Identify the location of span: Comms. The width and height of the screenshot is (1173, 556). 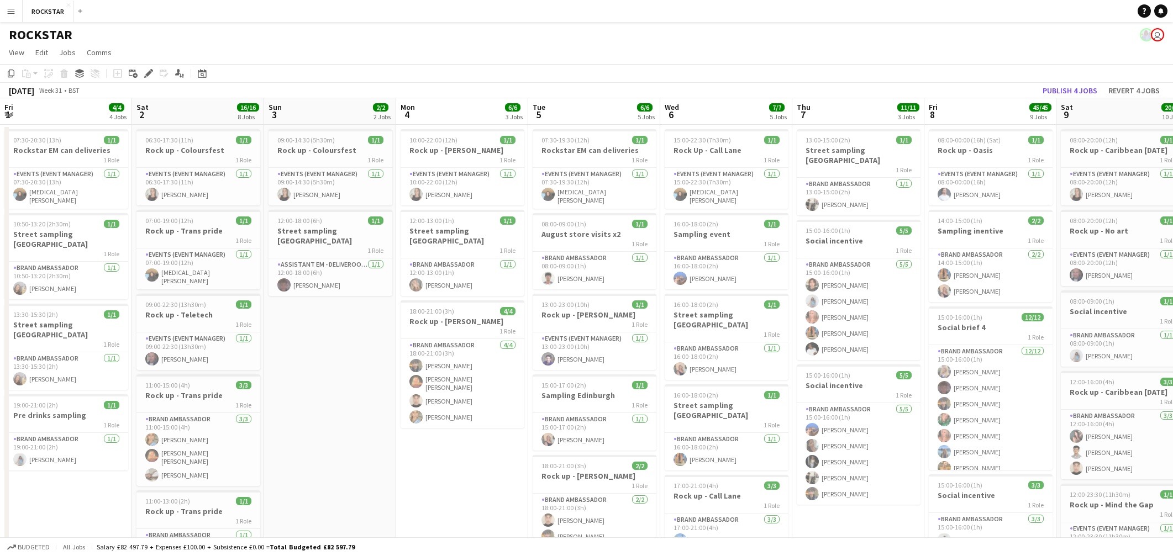
(99, 52).